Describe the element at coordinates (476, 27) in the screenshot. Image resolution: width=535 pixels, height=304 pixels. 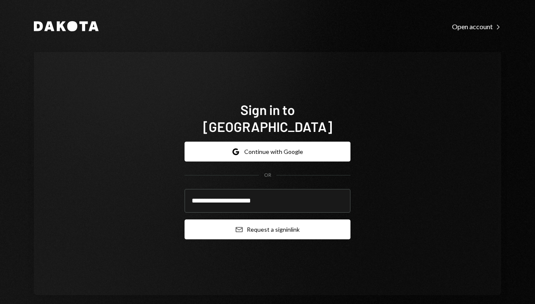
I see `div: Open account` at that location.